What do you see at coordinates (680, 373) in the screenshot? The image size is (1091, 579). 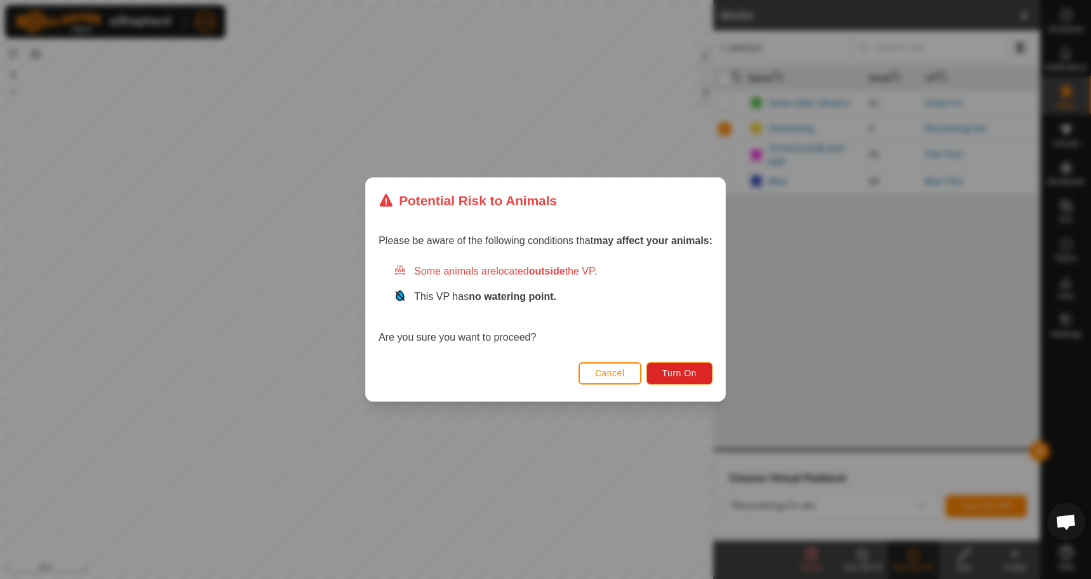 I see `button: Turn On` at bounding box center [680, 373].